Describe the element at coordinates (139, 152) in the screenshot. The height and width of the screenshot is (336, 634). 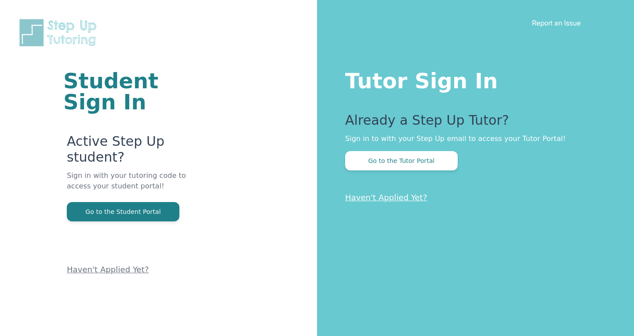
I see `p: Active Step Up student?` at that location.